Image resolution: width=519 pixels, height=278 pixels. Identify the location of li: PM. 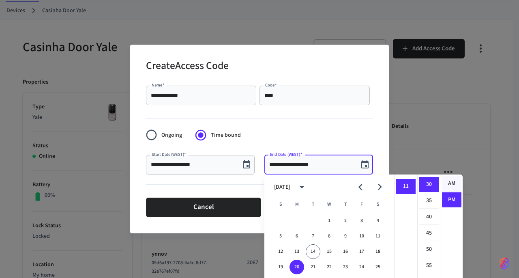
(452, 200).